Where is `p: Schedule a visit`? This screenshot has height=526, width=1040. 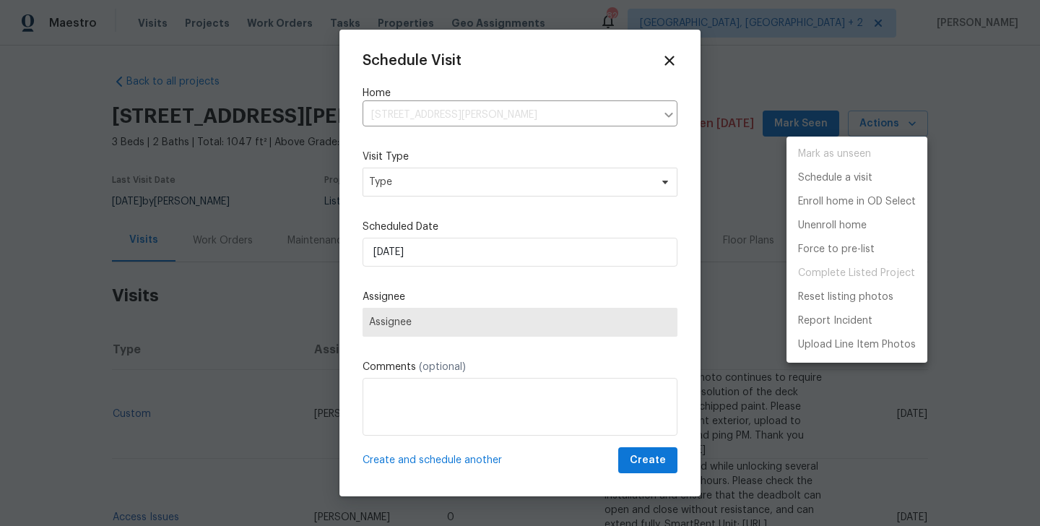
p: Schedule a visit is located at coordinates (835, 178).